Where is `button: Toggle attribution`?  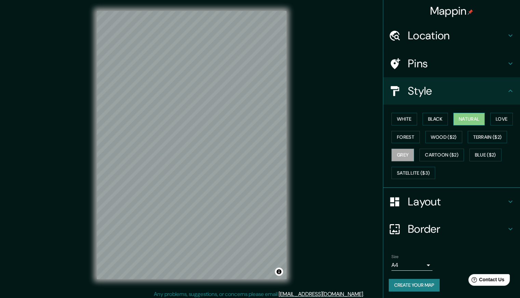 button: Toggle attribution is located at coordinates (279, 272).